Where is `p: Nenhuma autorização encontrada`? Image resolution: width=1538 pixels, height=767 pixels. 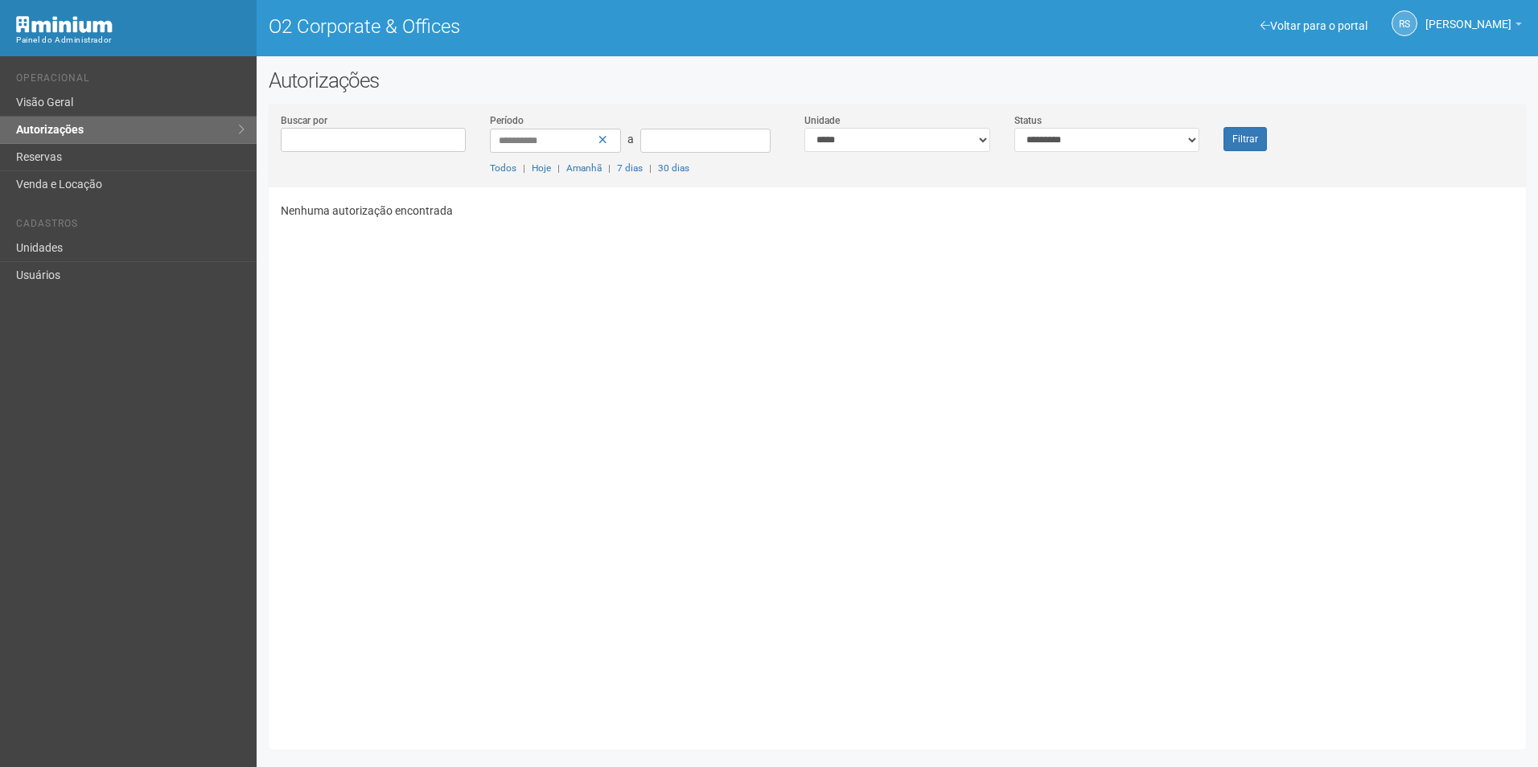 p: Nenhuma autorização encontrada is located at coordinates (897, 211).